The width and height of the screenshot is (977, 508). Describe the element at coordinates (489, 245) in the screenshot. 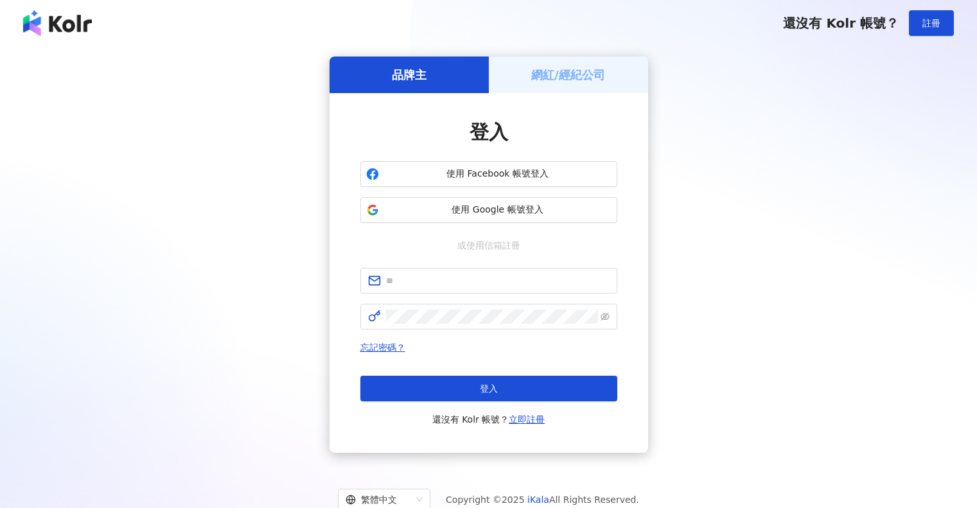

I see `span: 或使用信箱註冊` at that location.